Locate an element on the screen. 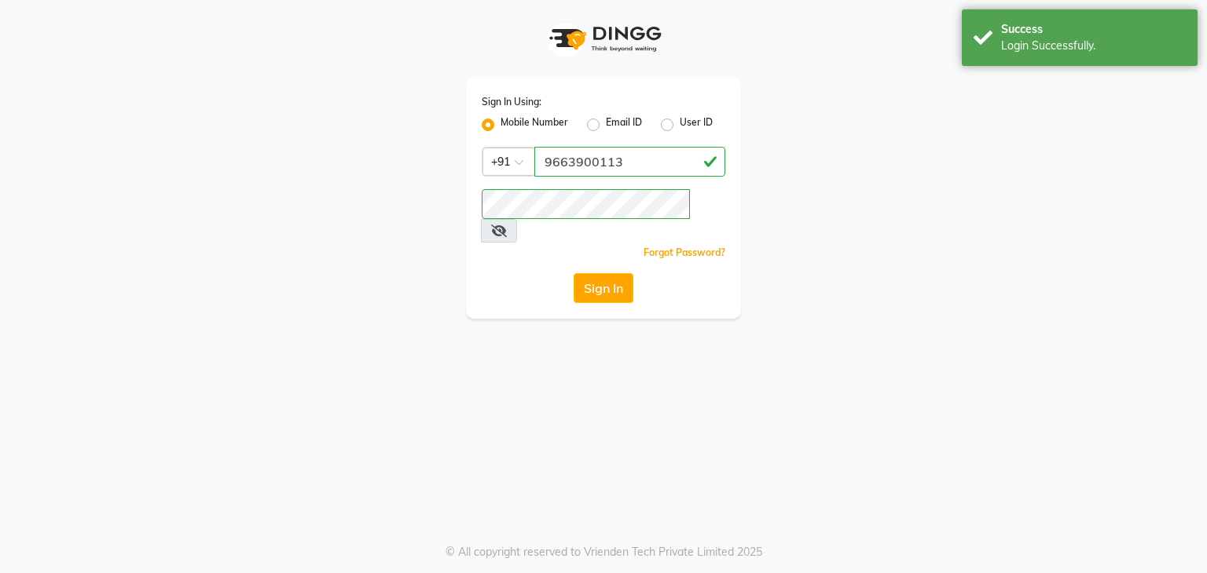  label: Mobile Number is located at coordinates (534, 125).